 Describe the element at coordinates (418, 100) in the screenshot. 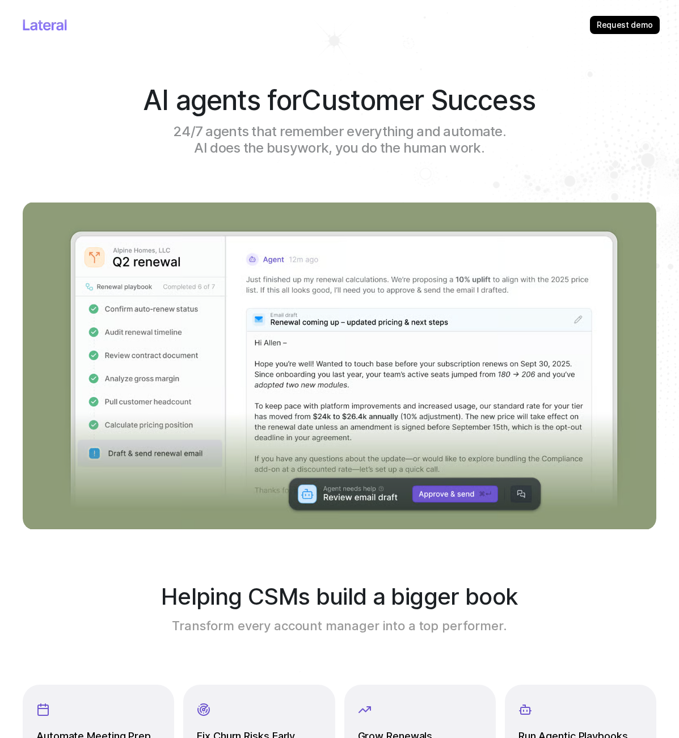

I see `span: Customer Success` at that location.